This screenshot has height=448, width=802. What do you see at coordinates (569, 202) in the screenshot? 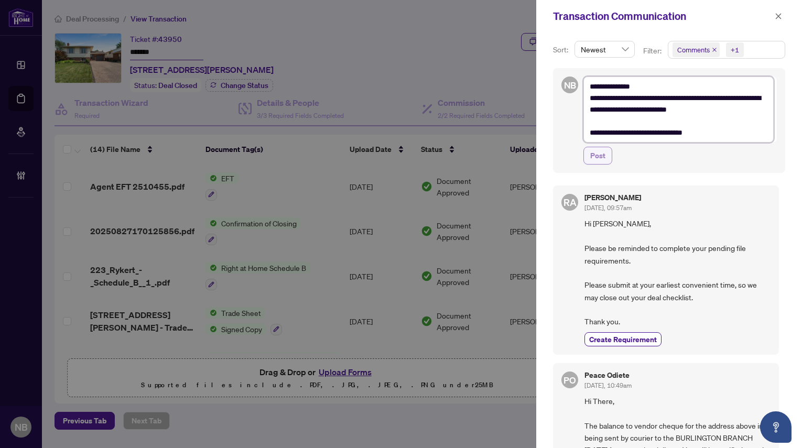
I see `span: RA` at bounding box center [569, 202].